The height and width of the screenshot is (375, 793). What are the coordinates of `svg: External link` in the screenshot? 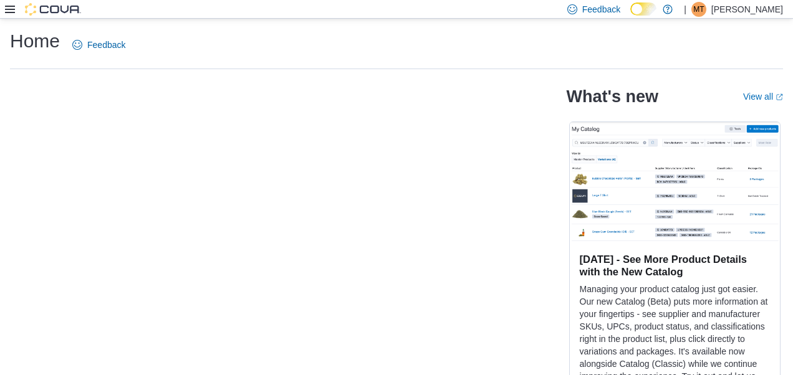 It's located at (779, 97).